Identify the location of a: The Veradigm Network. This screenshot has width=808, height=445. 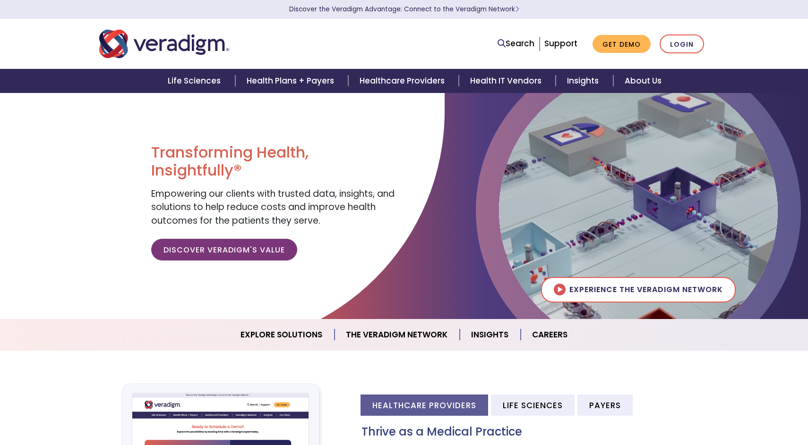
(397, 335).